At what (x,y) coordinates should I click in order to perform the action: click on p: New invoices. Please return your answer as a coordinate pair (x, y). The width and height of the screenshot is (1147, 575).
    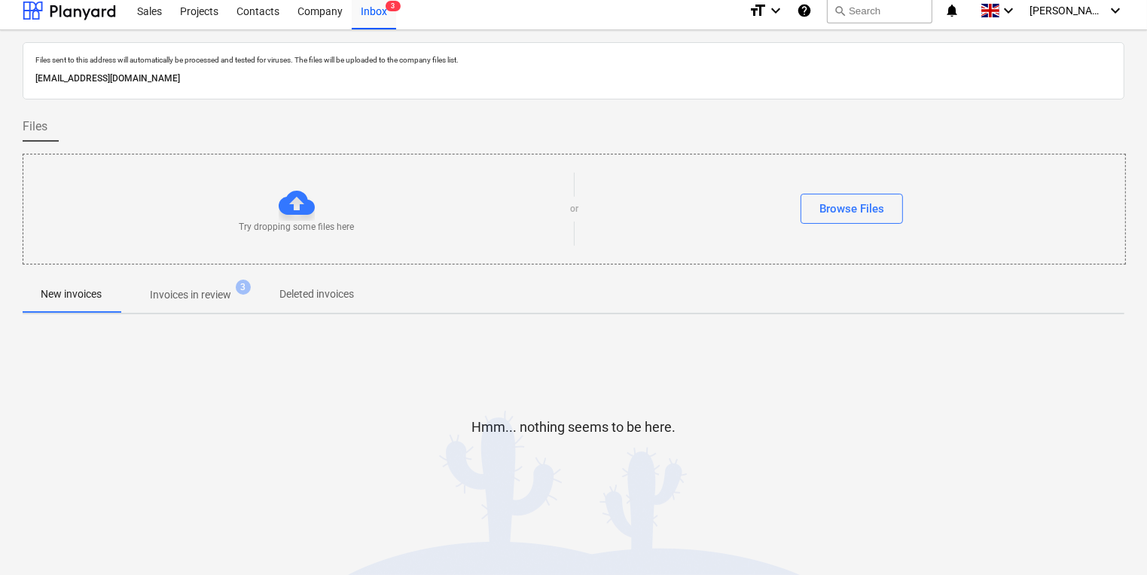
    Looking at the image, I should click on (71, 294).